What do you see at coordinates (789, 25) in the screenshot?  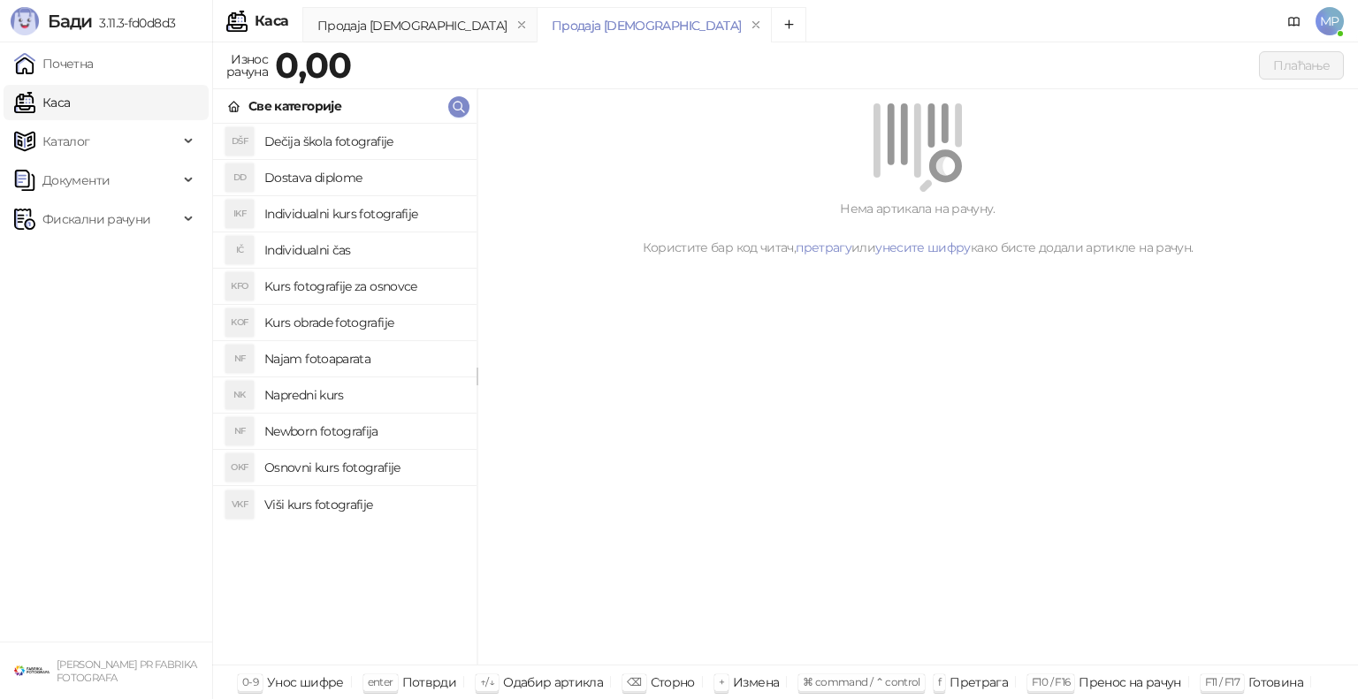 I see `button: Add tab` at bounding box center [789, 25].